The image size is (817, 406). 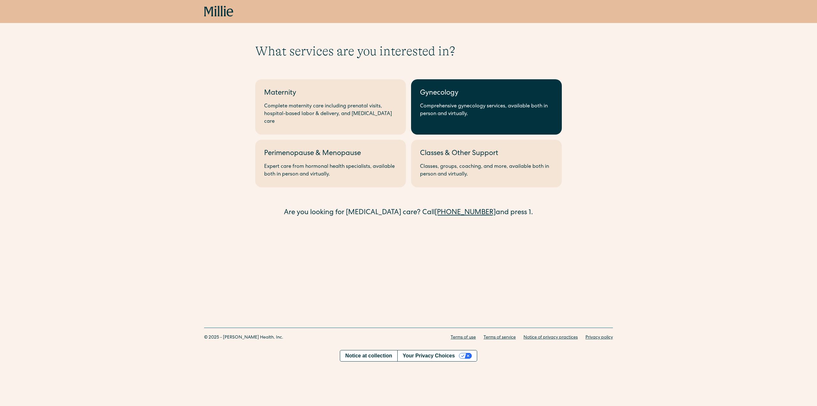 What do you see at coordinates (331, 154) in the screenshot?
I see `div: Perimenopause & Menopause` at bounding box center [331, 154].